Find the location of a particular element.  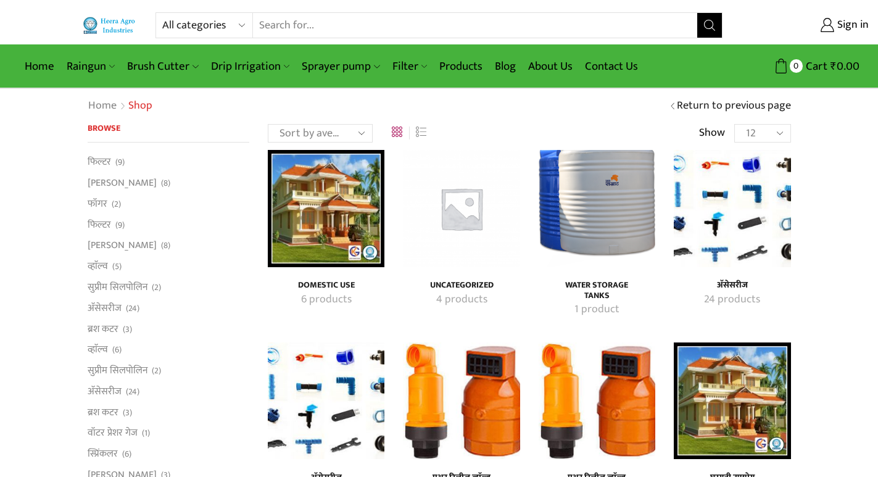

input: Search for... is located at coordinates (474, 25).